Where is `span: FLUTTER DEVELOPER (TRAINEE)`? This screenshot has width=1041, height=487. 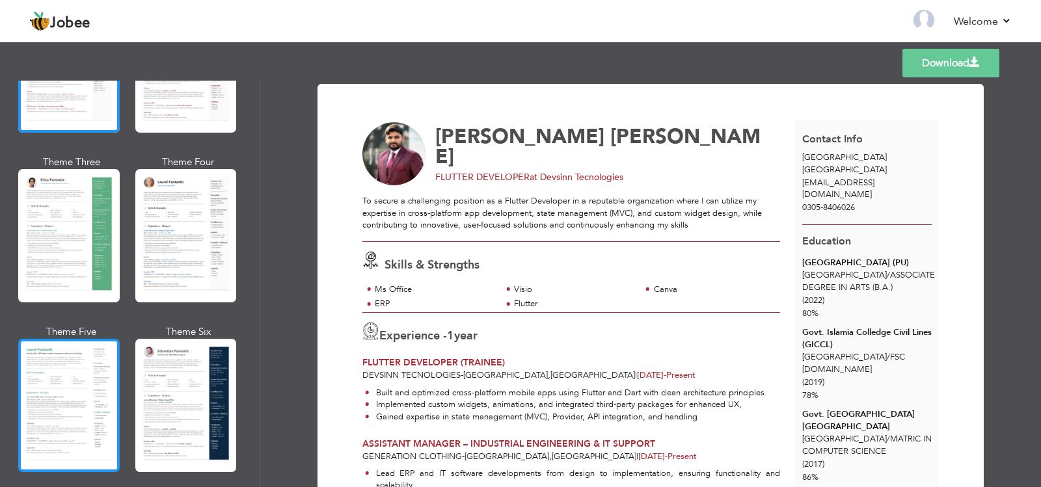 span: FLUTTER DEVELOPER (TRAINEE) is located at coordinates (433, 362).